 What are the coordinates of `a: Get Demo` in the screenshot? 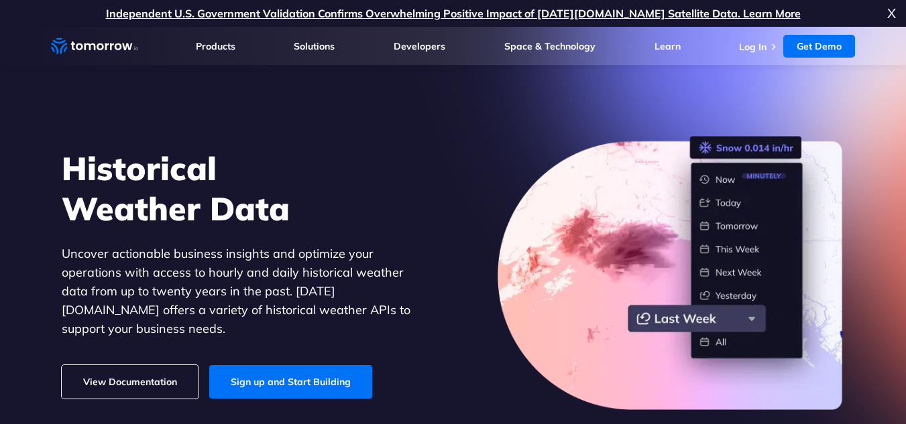 It's located at (819, 46).